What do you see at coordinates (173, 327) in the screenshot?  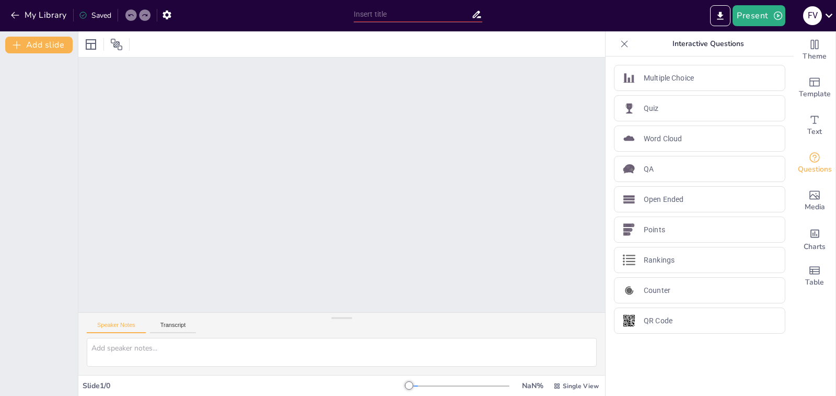 I see `button: Transcript` at bounding box center [173, 327].